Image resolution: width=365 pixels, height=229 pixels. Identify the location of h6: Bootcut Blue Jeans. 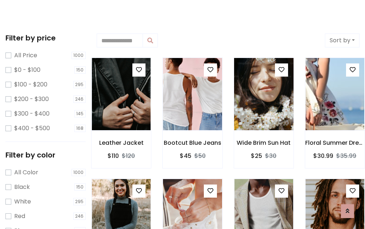
(192, 143).